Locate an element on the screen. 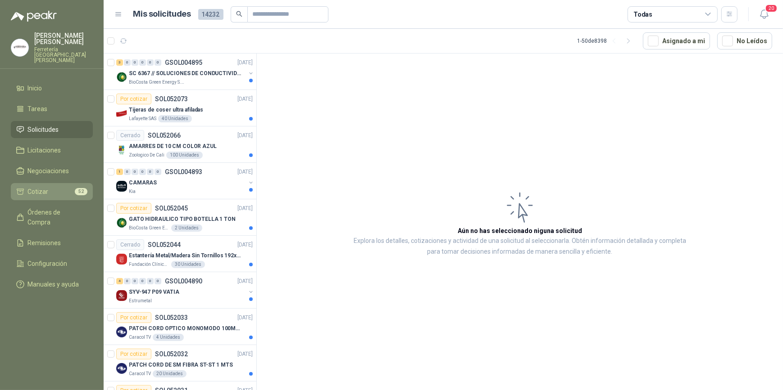  span: Tareas is located at coordinates (38, 109).